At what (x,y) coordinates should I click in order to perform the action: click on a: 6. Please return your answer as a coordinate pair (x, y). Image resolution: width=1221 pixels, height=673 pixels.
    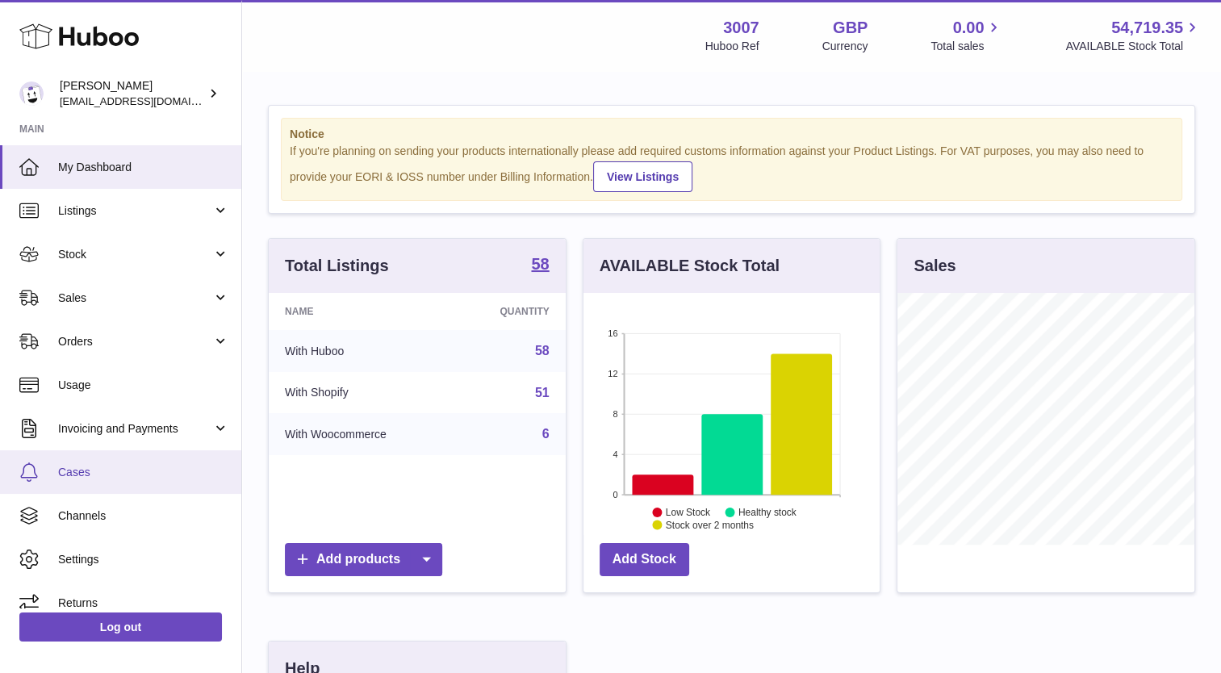
    Looking at the image, I should click on (546, 433).